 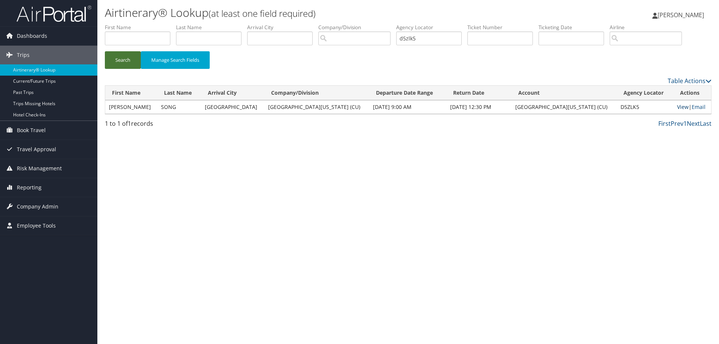 What do you see at coordinates (357, 27) in the screenshot?
I see `label: Company/Division` at bounding box center [357, 27].